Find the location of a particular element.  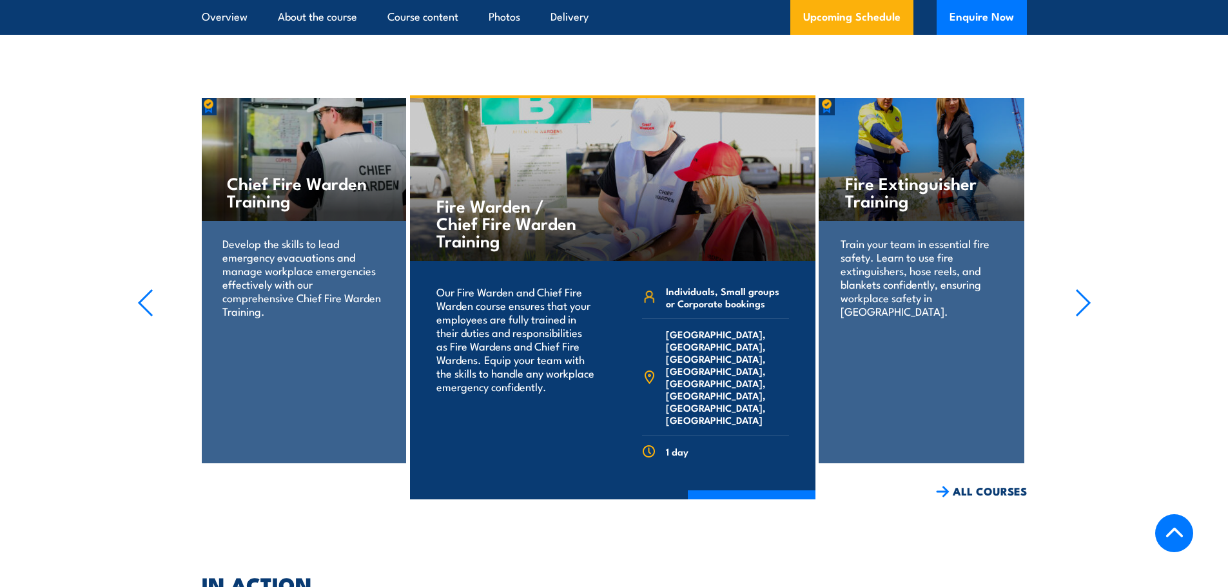

a: COURSE DETAILS is located at coordinates (751, 507).